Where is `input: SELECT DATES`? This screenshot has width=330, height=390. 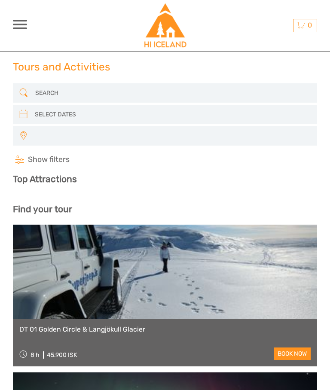
input: SELECT DATES is located at coordinates (164, 114).